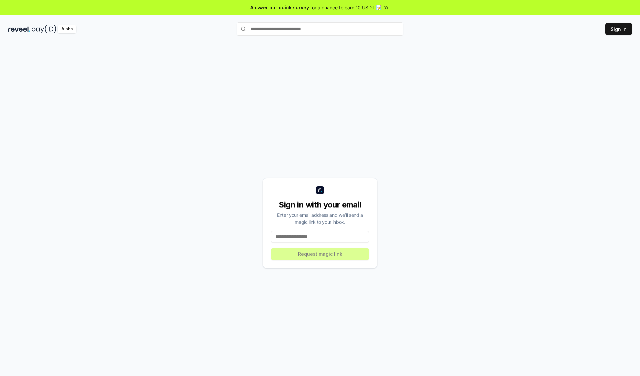 This screenshot has height=376, width=640. I want to click on span: Answer our quick survey, so click(280, 7).